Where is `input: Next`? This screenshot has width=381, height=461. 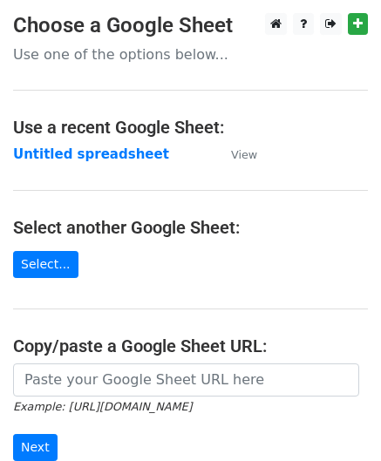 input: Next is located at coordinates (35, 447).